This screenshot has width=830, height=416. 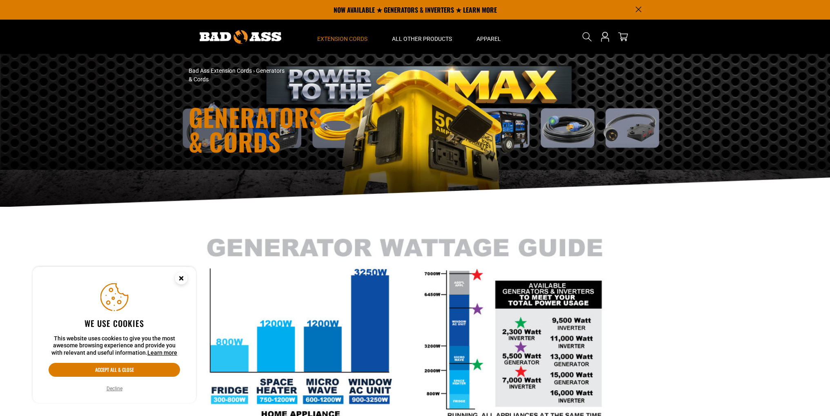 I want to click on img: Bad Ass Extension Cords, so click(x=240, y=37).